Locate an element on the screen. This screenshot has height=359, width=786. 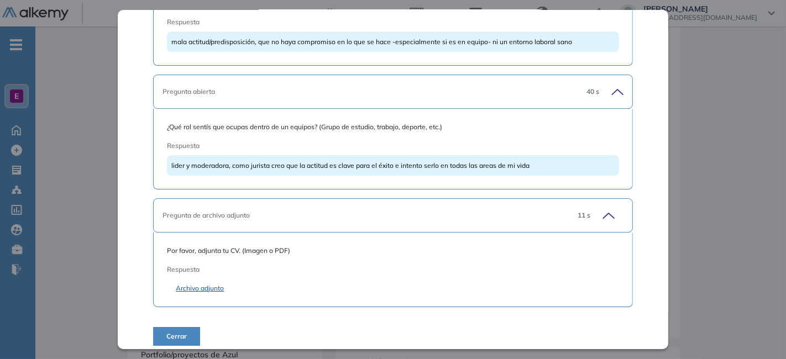
span: ¿Qué rol sentís que ocupas dentro de un equipos? (Grupo de estudio, trabajo, deporte, etc.) is located at coordinates (393, 127).